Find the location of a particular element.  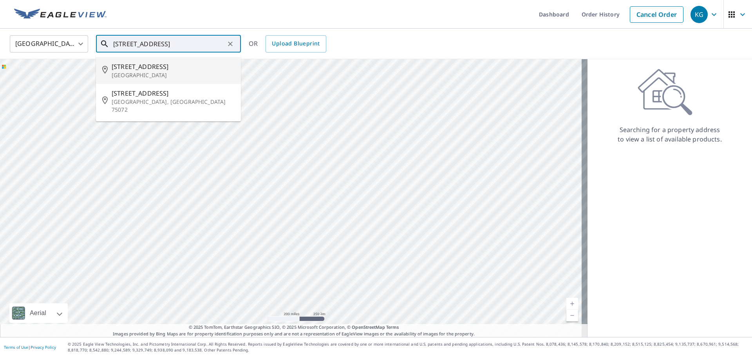

div: OR is located at coordinates (288, 44).